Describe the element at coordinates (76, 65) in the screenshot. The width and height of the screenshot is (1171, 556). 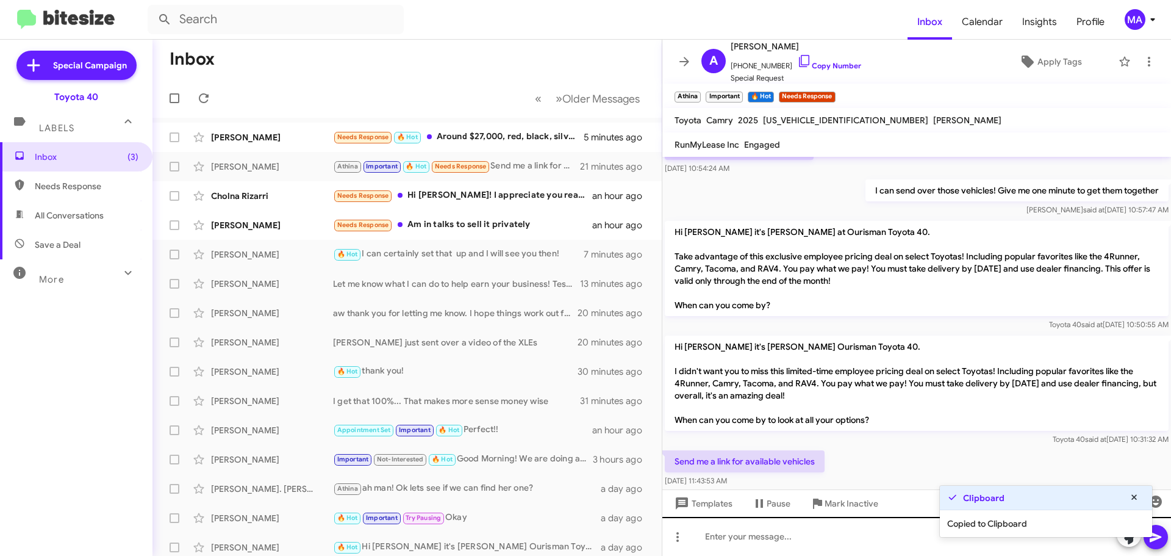
I see `a: Special Campaign` at that location.